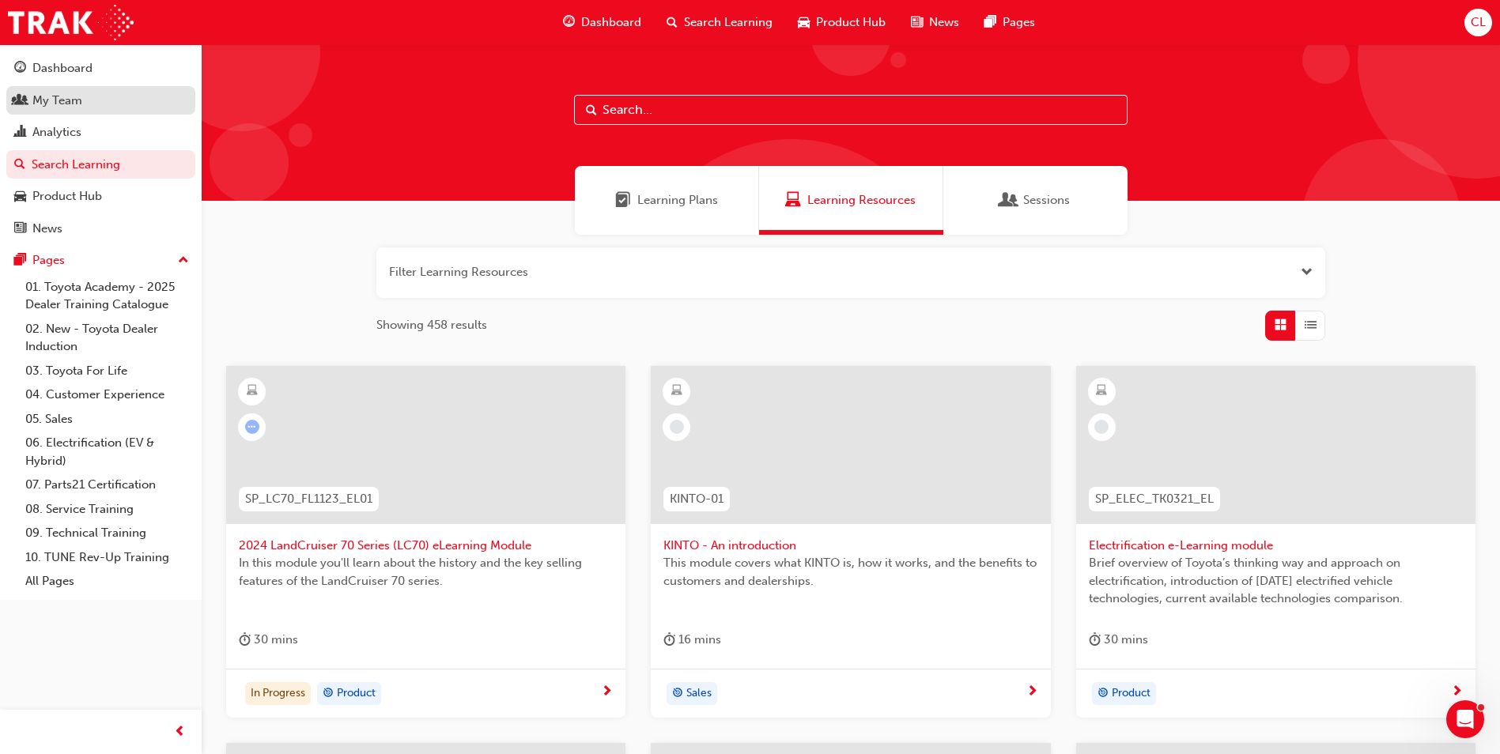  Describe the element at coordinates (666, 200) in the screenshot. I see `a: Learning PlansLearning Plans` at that location.